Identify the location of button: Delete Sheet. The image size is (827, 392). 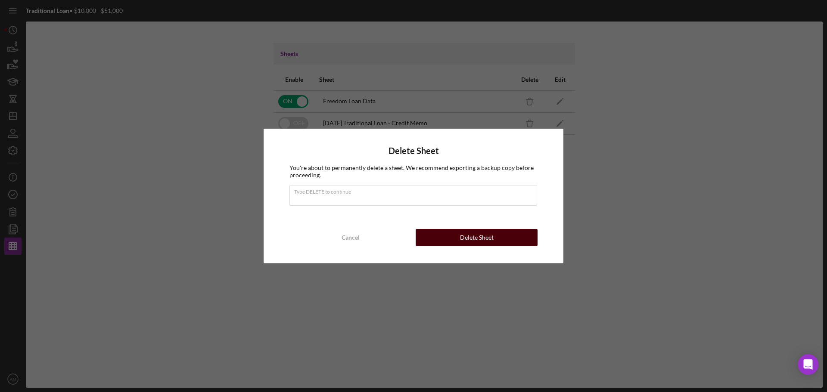
(476, 238).